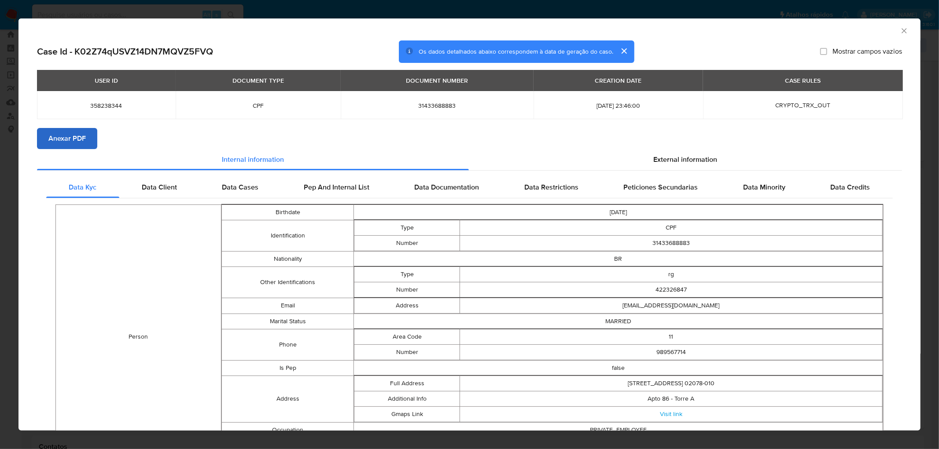 The height and width of the screenshot is (449, 939). What do you see at coordinates (407, 399) in the screenshot?
I see `td: Additional Info` at bounding box center [407, 399].